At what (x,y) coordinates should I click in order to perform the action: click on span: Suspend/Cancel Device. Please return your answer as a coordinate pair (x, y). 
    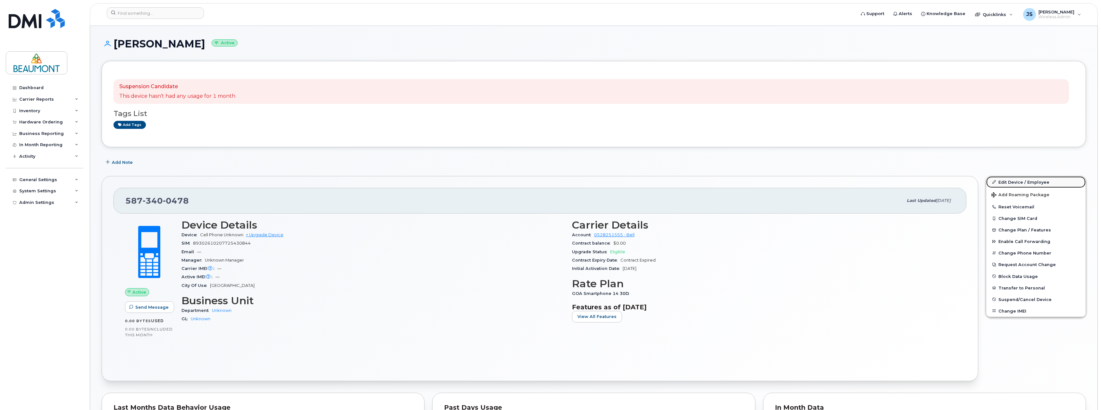
    Looking at the image, I should click on (1025, 299).